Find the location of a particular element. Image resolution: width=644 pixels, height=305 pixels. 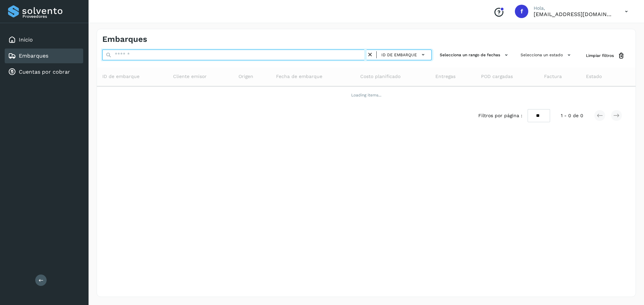

div: Embarques is located at coordinates (44, 56).